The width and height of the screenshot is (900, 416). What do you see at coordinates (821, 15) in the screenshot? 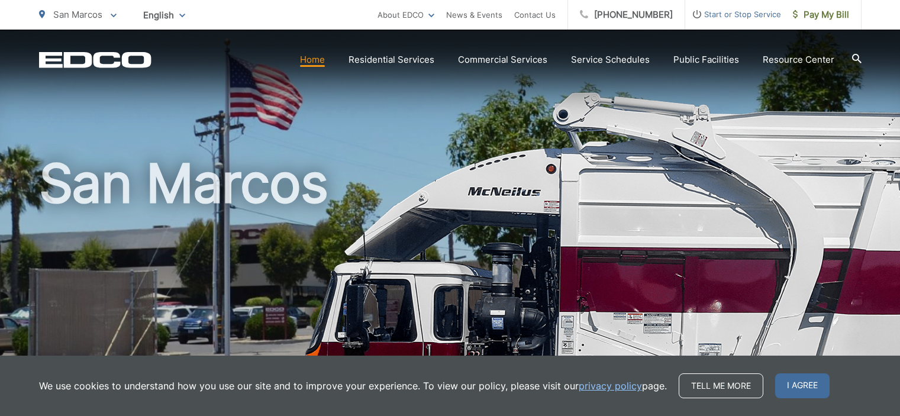
I see `span: Pay My Bill` at bounding box center [821, 15].